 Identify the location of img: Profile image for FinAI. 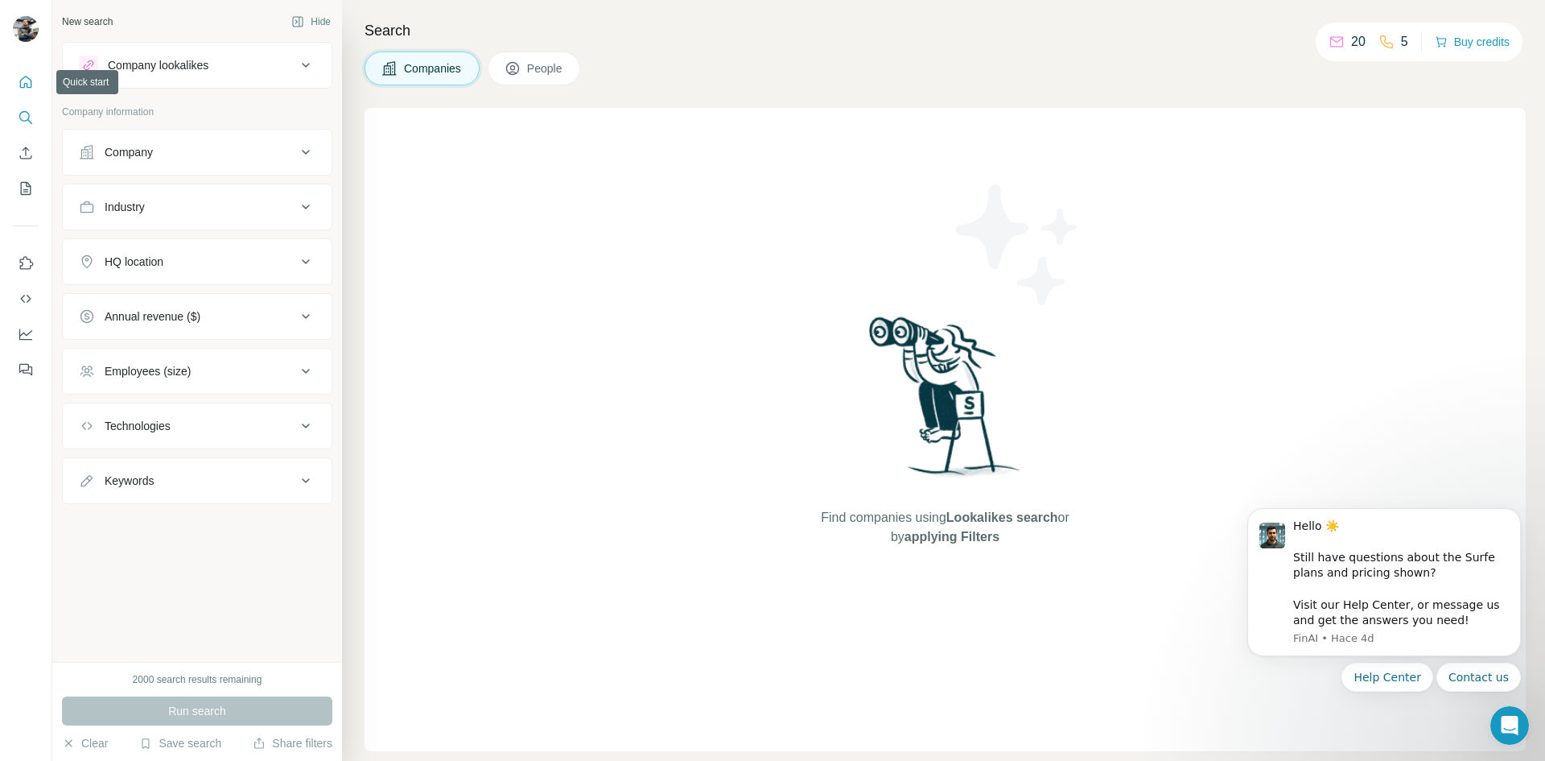
(49, 80).